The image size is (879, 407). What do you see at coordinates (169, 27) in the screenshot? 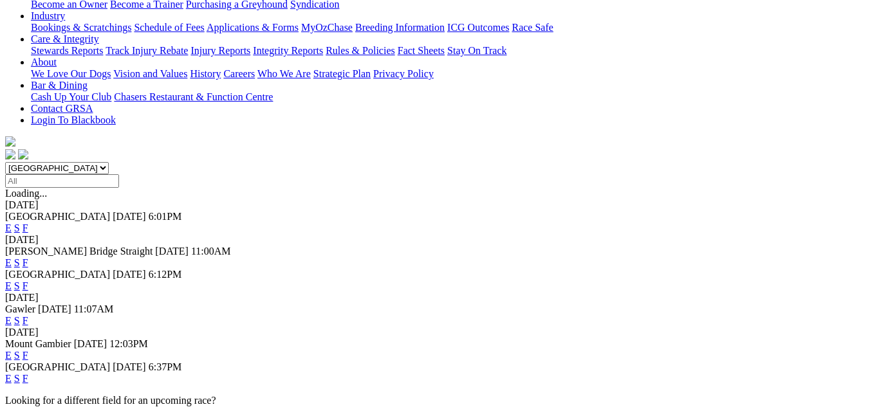
I see `a: Schedule of Fees` at bounding box center [169, 27].